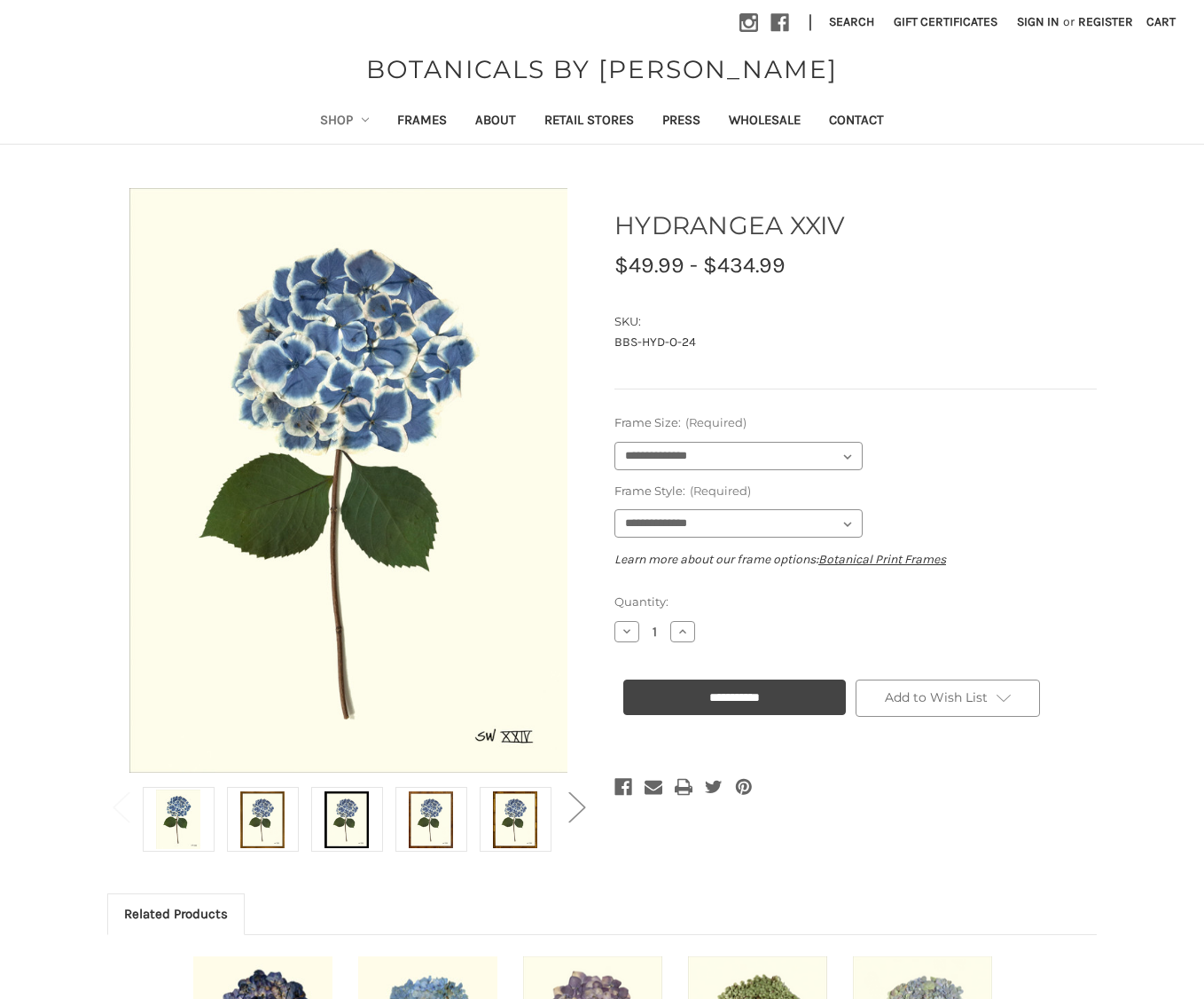  Describe the element at coordinates (948, 698) in the screenshot. I see `a: Add to Wish List` at that location.